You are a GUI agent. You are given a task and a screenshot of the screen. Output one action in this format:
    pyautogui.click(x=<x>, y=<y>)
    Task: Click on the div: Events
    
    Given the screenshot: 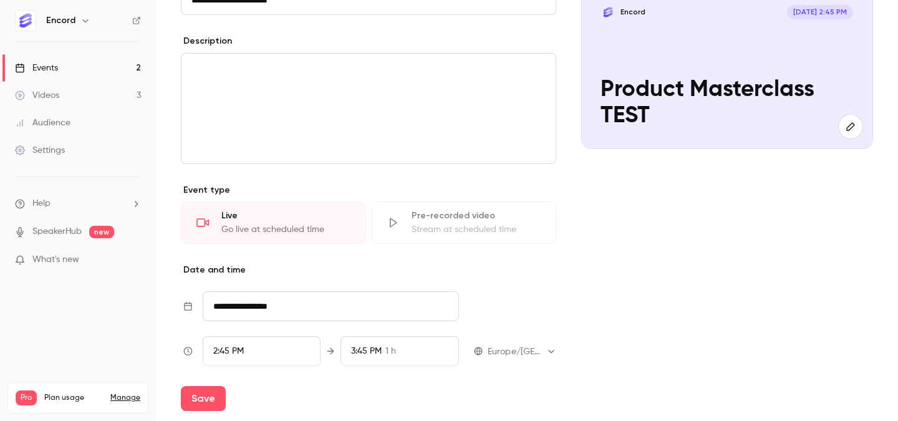 What is the action you would take?
    pyautogui.click(x=36, y=68)
    